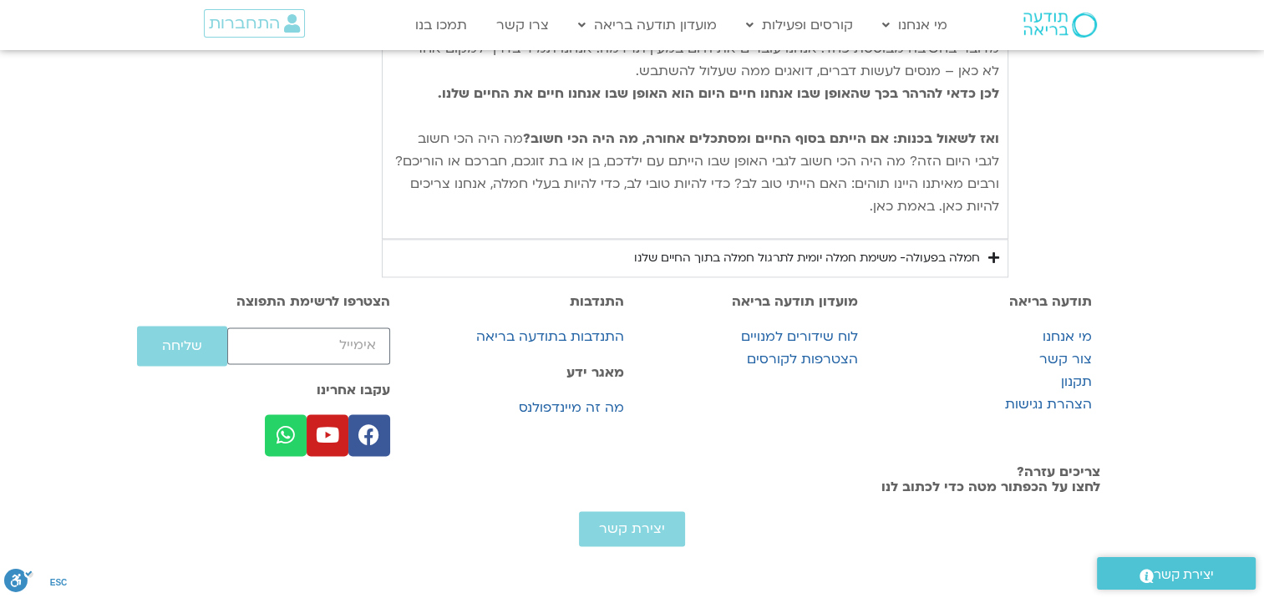 This screenshot has height=598, width=1264. Describe the element at coordinates (550, 337) in the screenshot. I see `span: התנדבות בתודעה בריאה` at that location.